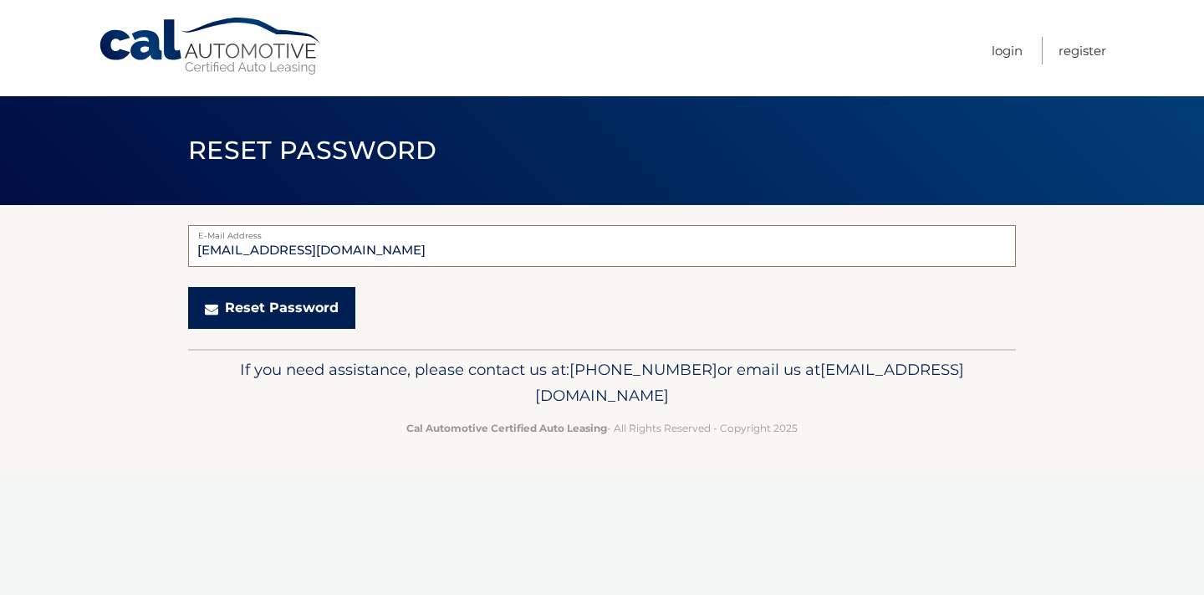 This screenshot has height=595, width=1204. What do you see at coordinates (507, 427) in the screenshot?
I see `strong: Cal Automotive Certified Auto Leasing` at bounding box center [507, 427].